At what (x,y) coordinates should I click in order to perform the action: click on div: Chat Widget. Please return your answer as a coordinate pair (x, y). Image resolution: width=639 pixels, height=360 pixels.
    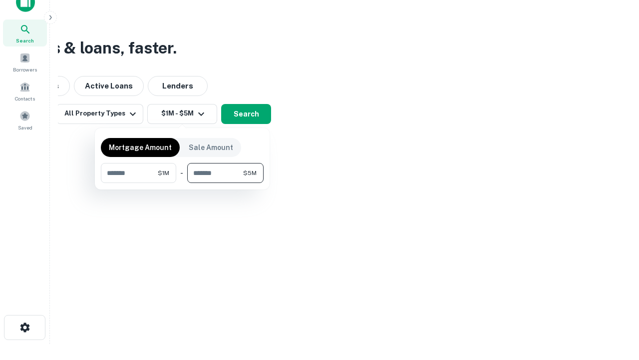
    Looking at the image, I should click on (614, 304).